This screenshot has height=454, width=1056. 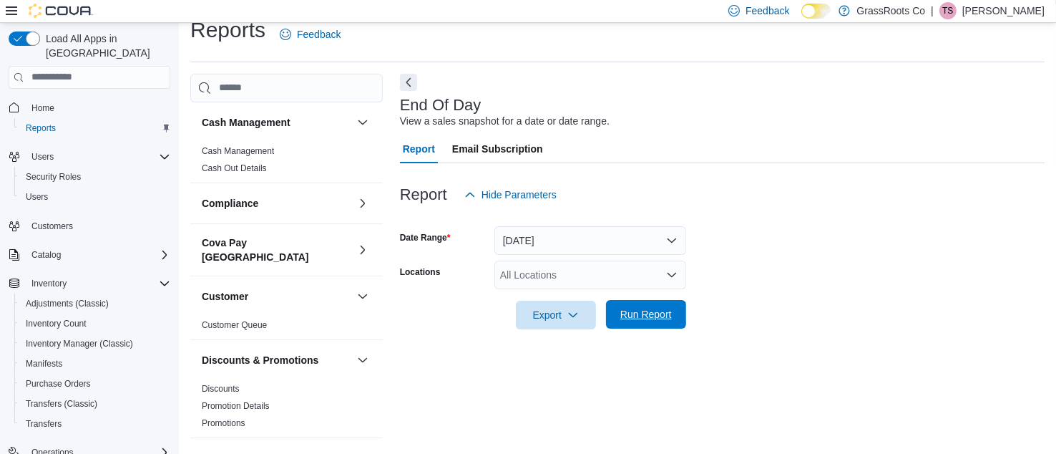 What do you see at coordinates (441, 105) in the screenshot?
I see `h3: End Of Day` at bounding box center [441, 105].